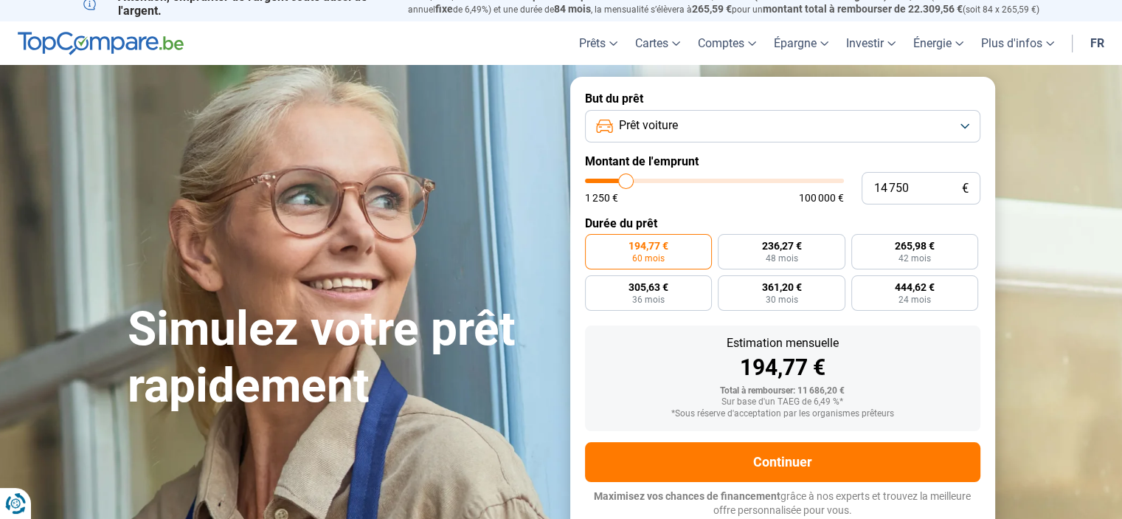  What do you see at coordinates (801, 43) in the screenshot?
I see `a: Épargne` at bounding box center [801, 43].